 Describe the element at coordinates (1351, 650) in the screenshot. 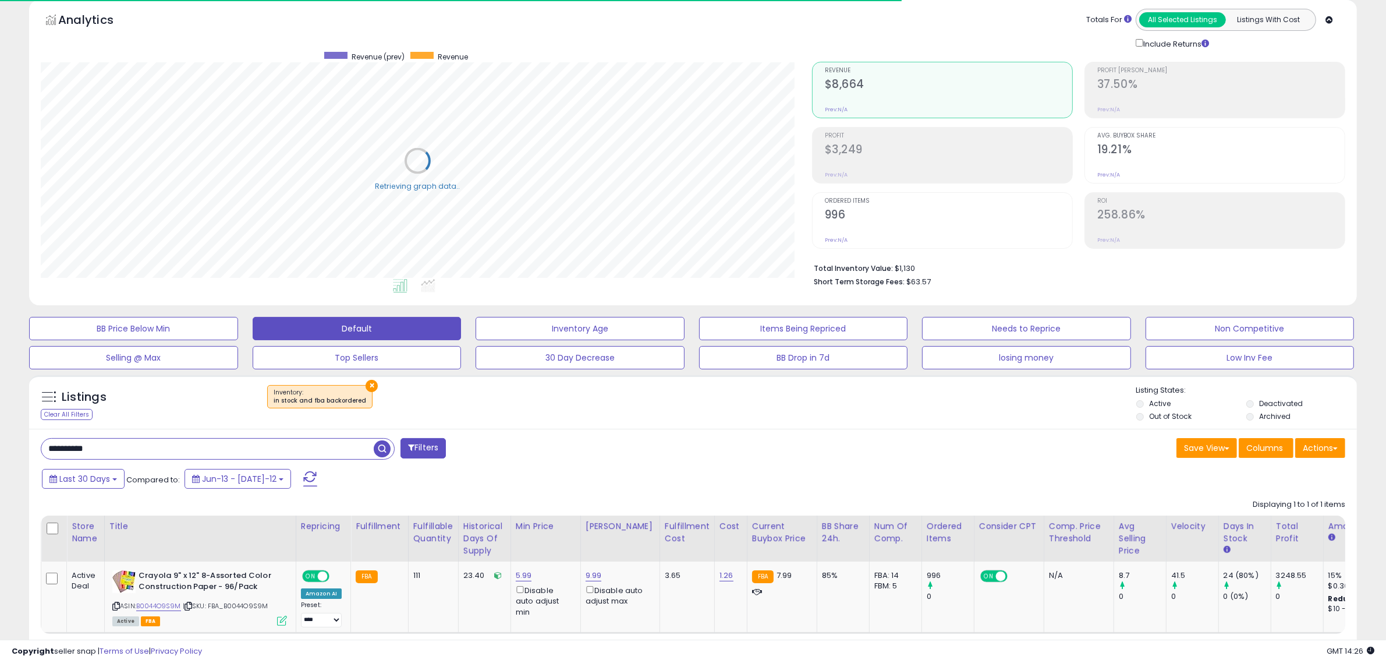

I see `span: 2025-08-12 14:26 GMT` at that location.